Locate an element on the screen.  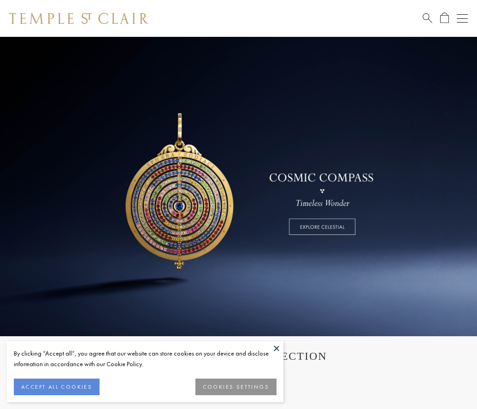
div: By clicking “Accept all”, you agree that our website can store cookies on your device and disclos... is located at coordinates (145, 359).